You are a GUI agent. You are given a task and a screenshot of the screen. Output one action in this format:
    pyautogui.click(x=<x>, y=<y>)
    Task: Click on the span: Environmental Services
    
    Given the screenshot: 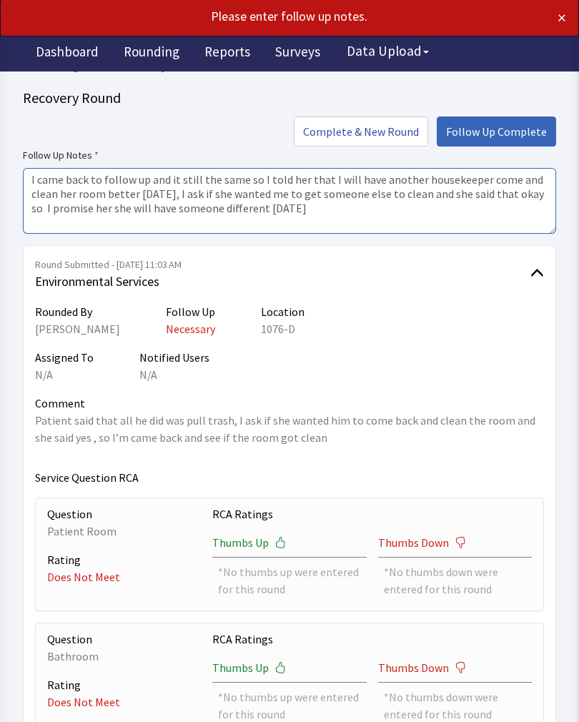 What is the action you would take?
    pyautogui.click(x=283, y=282)
    